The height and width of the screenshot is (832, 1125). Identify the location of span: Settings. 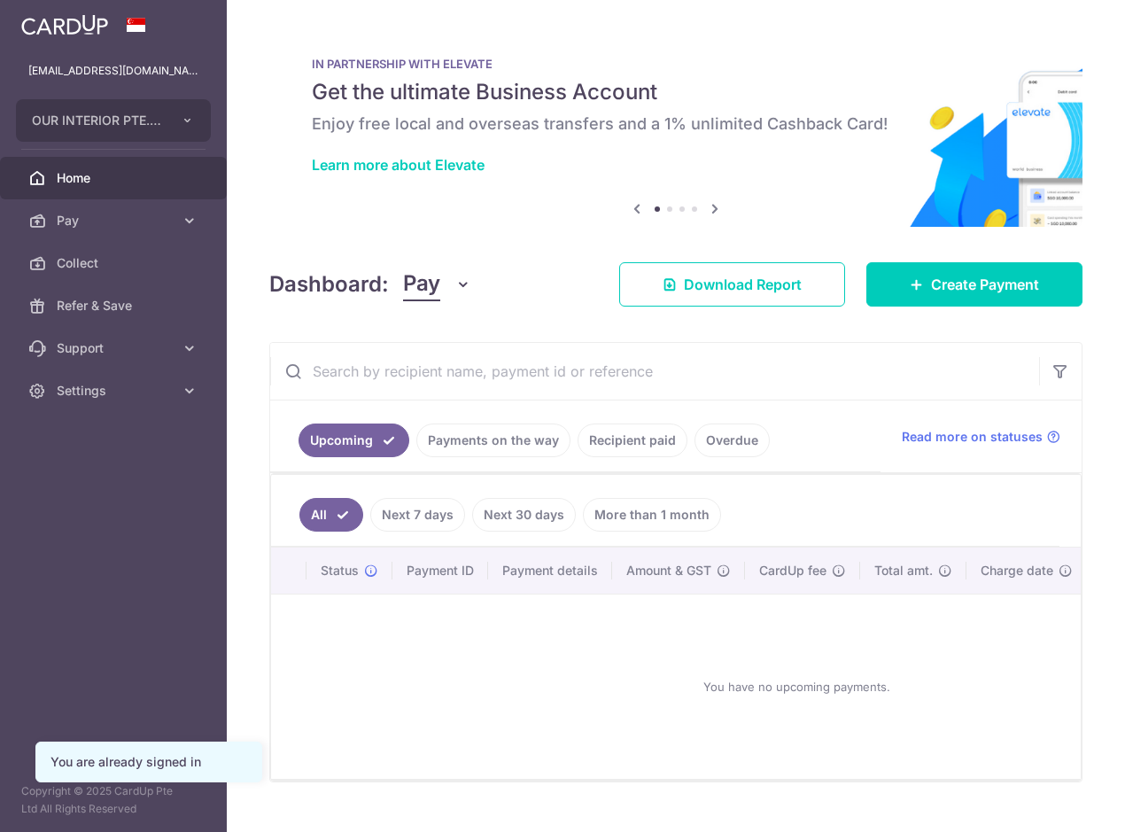
(115, 391).